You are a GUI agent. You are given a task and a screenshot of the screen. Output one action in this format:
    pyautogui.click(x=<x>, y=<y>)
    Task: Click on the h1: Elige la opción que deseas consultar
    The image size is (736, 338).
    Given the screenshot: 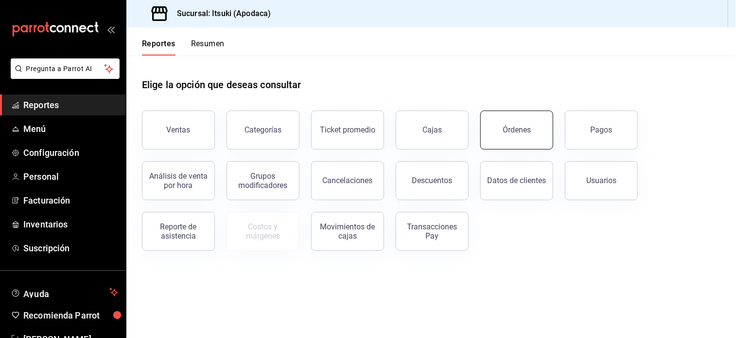 What is the action you would take?
    pyautogui.click(x=222, y=85)
    